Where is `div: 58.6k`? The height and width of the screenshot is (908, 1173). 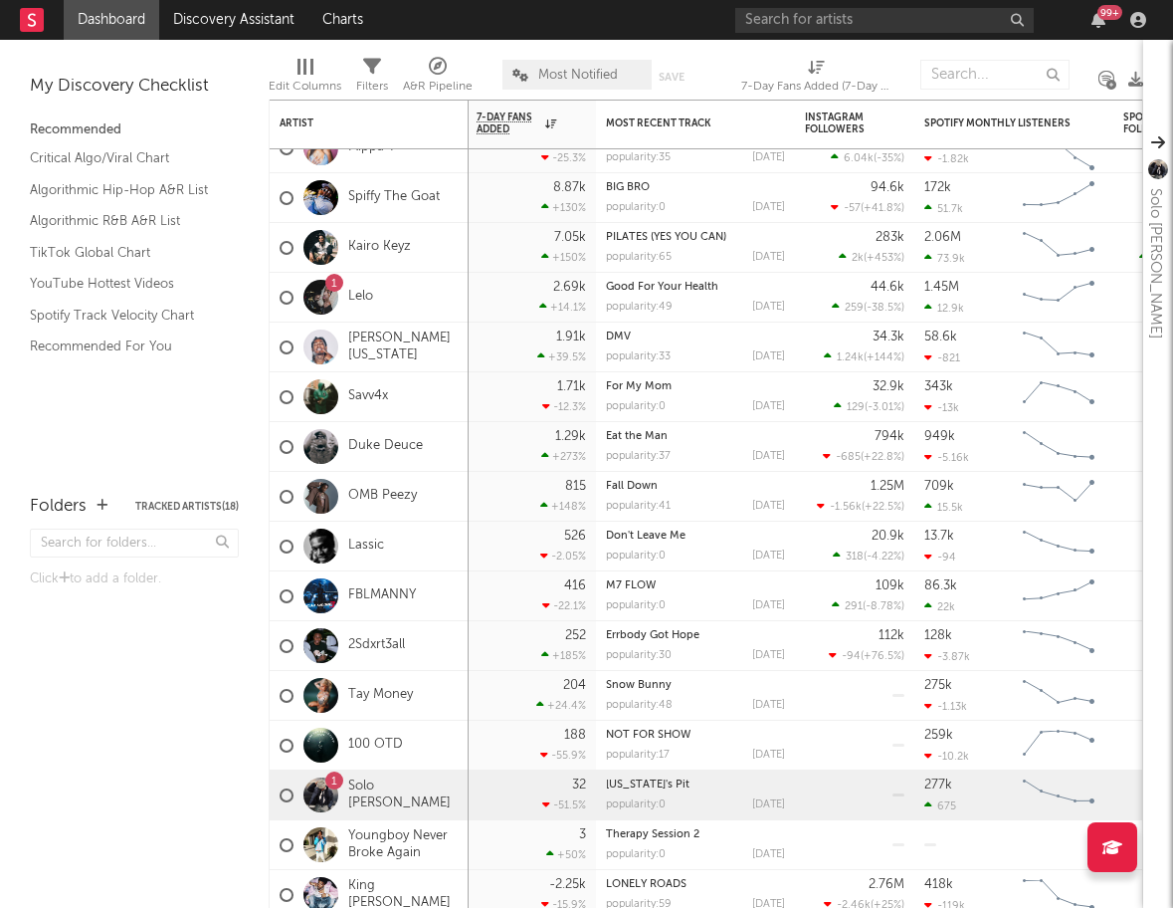 div: 58.6k is located at coordinates (941, 336).